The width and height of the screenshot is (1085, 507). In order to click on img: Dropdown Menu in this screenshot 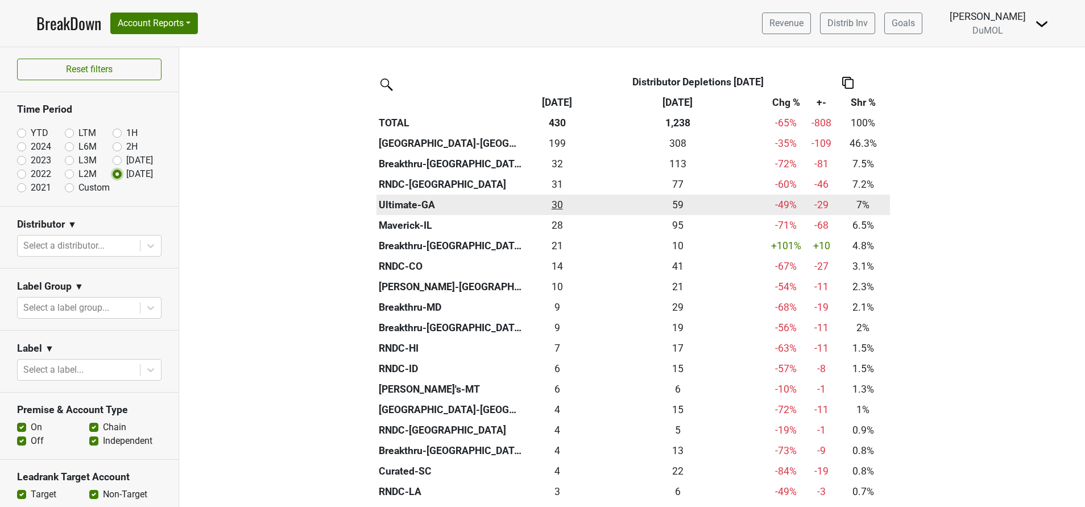, I will do `click(1042, 24)`.